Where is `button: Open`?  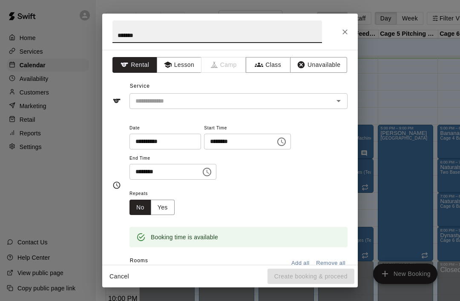
button: Open is located at coordinates (339, 101).